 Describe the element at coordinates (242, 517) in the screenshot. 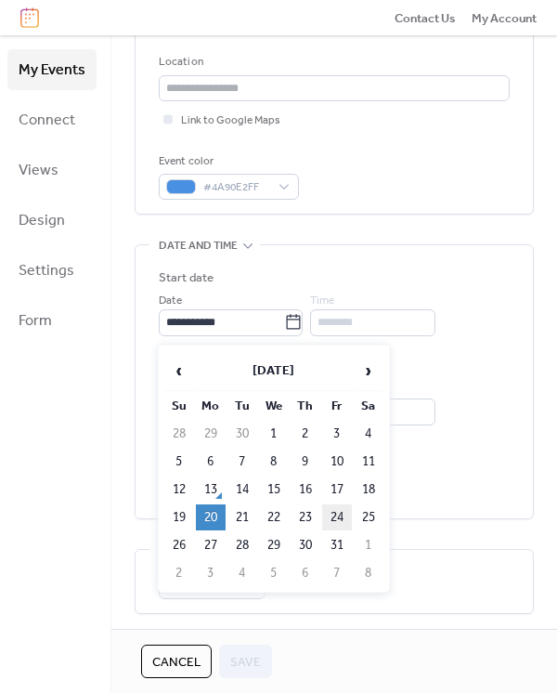

I see `td: 21` at that location.